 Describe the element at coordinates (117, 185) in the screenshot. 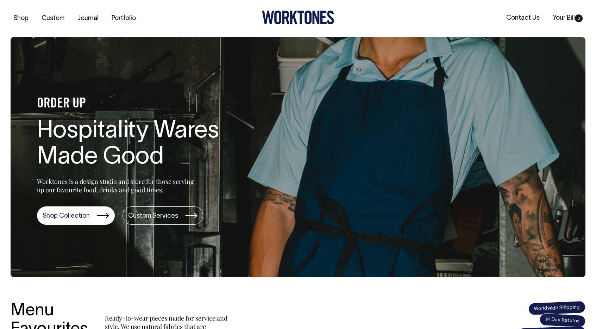

I see `p: Worktones is a design studio and store for those serving up our favourite food, drinks and good t...` at that location.